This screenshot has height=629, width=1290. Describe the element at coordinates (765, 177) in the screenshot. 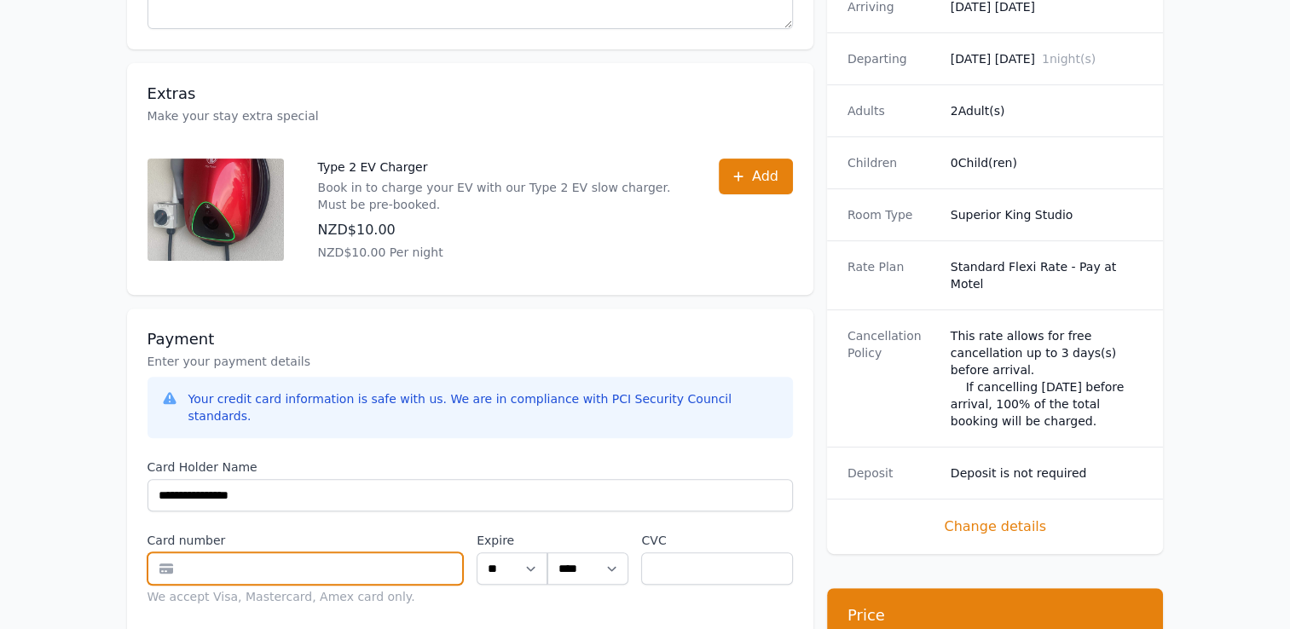

I see `span: Add` at that location.